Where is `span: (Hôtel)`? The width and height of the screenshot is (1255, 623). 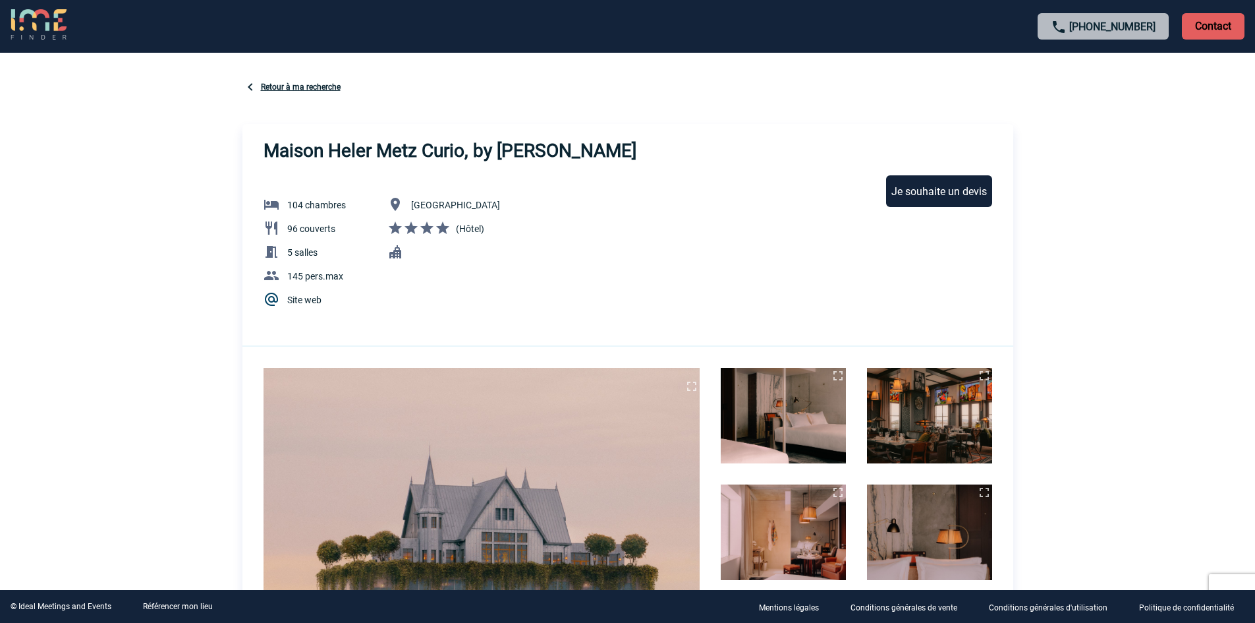
span: (Hôtel) is located at coordinates (470, 229).